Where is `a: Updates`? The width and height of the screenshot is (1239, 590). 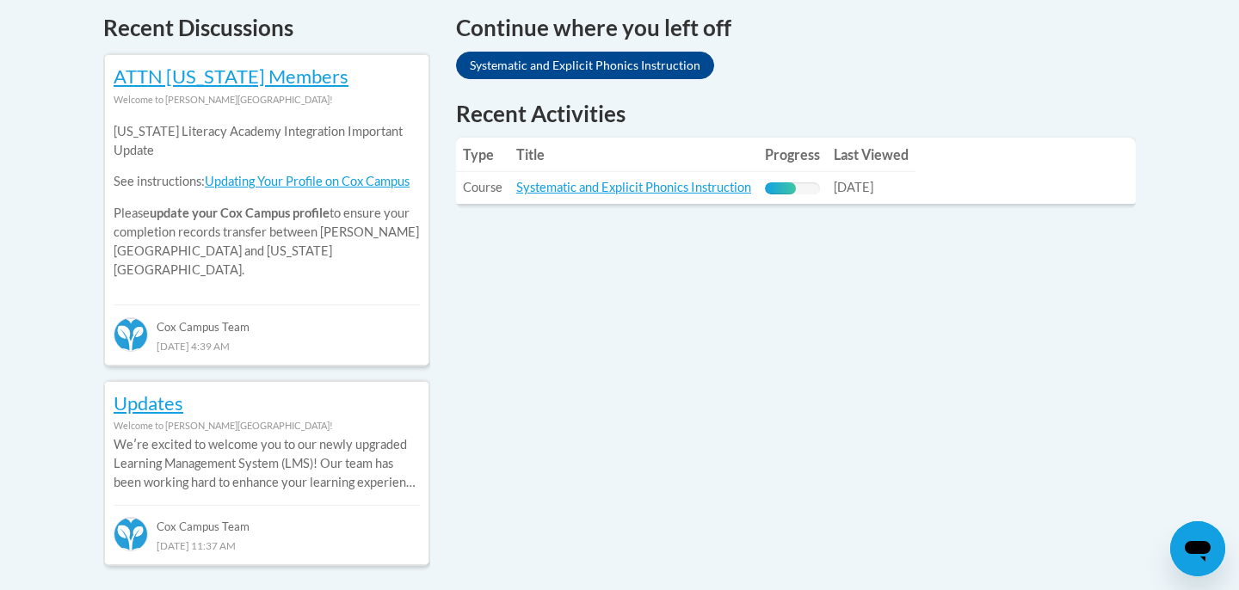
a: Updates is located at coordinates (148, 403).